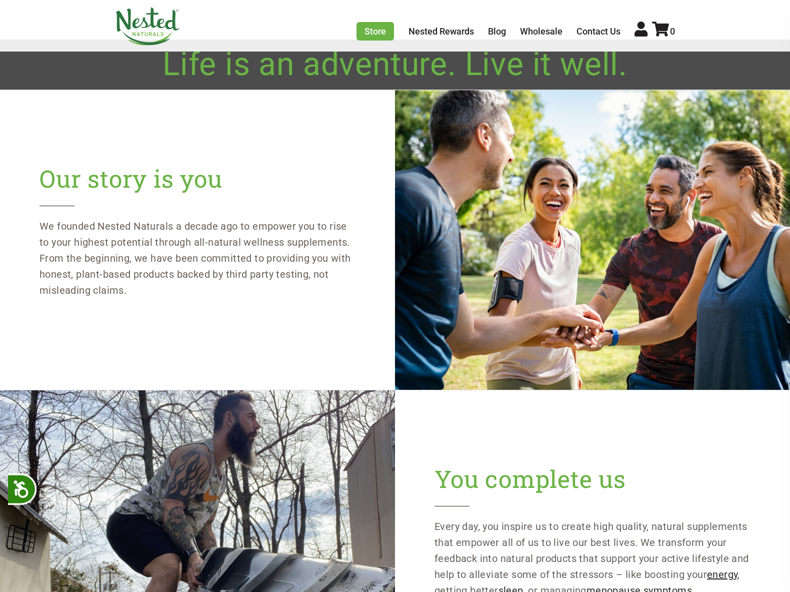 This screenshot has height=592, width=790. Describe the element at coordinates (541, 31) in the screenshot. I see `a: Wholesale` at that location.